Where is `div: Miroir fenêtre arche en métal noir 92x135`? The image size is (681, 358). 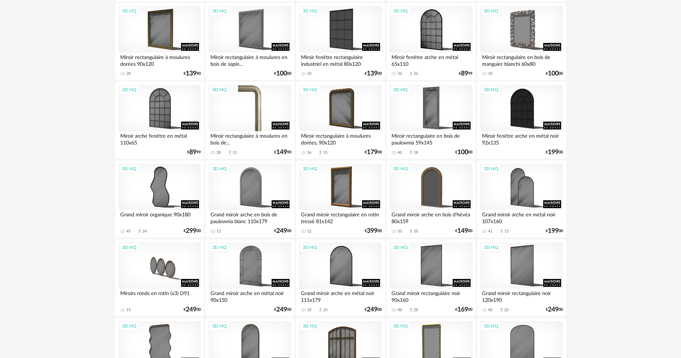 div: Miroir fenêtre arche en métal noir 92x135 is located at coordinates (522, 139).